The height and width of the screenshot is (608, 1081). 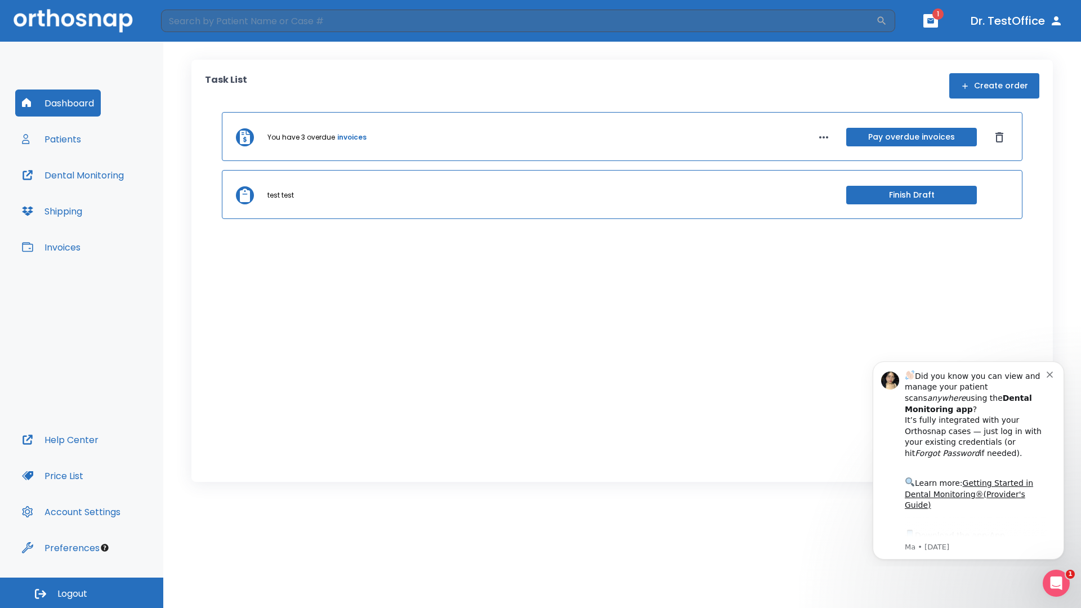 I want to click on a: App Store, so click(x=99, y=190).